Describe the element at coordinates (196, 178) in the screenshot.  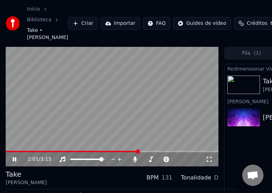
I see `div: Tonalidade` at that location.